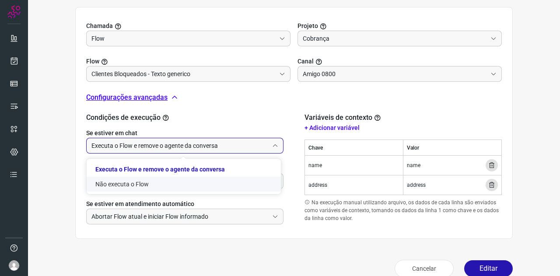 This screenshot has width=560, height=276. I want to click on span: Canal, so click(305, 61).